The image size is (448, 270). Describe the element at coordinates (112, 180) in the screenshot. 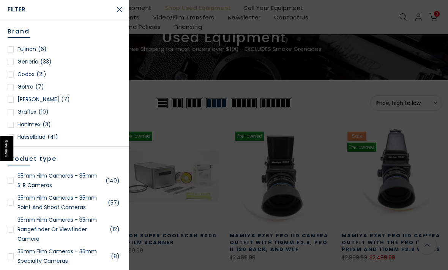

I see `span: (140)` at that location.